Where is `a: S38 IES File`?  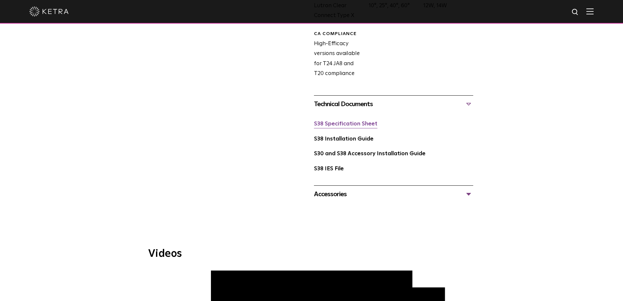
a: S38 IES File is located at coordinates (329, 168).